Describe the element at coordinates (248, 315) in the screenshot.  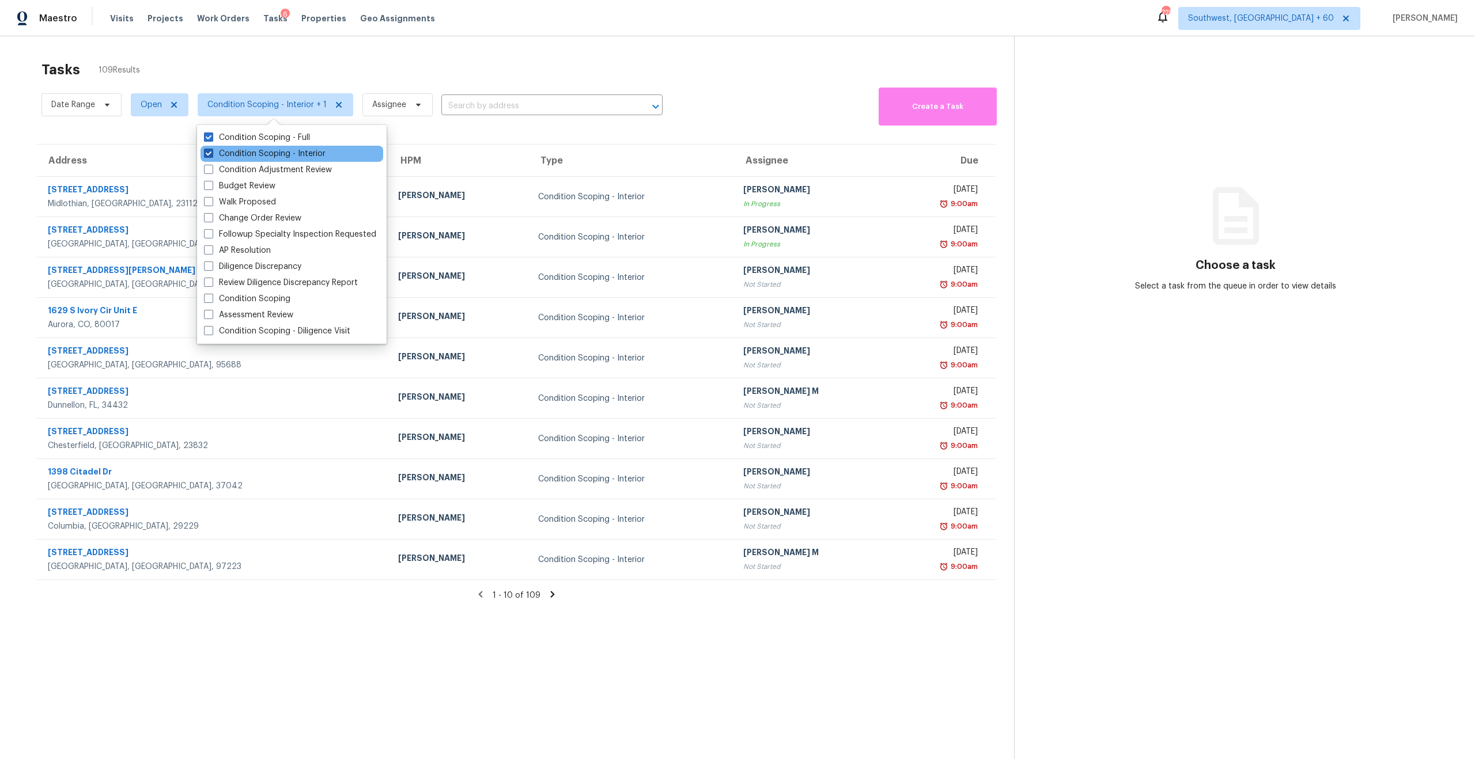
I see `label: Assessment Review` at that location.